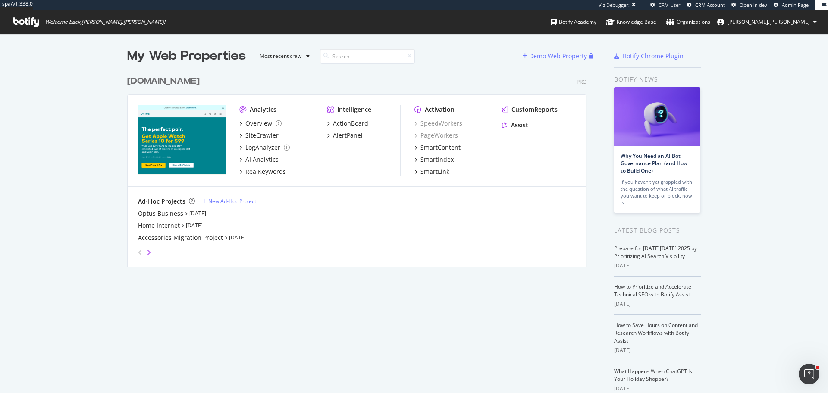 The image size is (828, 393). Describe the element at coordinates (263, 147) in the screenshot. I see `div: LogAnalyzer` at that location.